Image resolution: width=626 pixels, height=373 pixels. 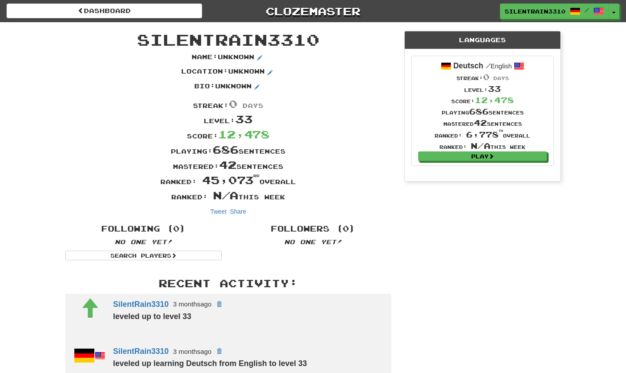 I want to click on div: Mastered: sentences, so click(x=228, y=164).